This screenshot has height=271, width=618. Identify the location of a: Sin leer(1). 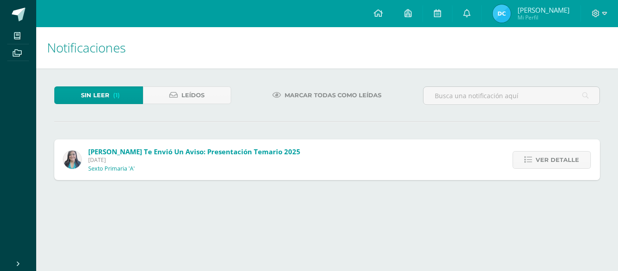
(99, 95).